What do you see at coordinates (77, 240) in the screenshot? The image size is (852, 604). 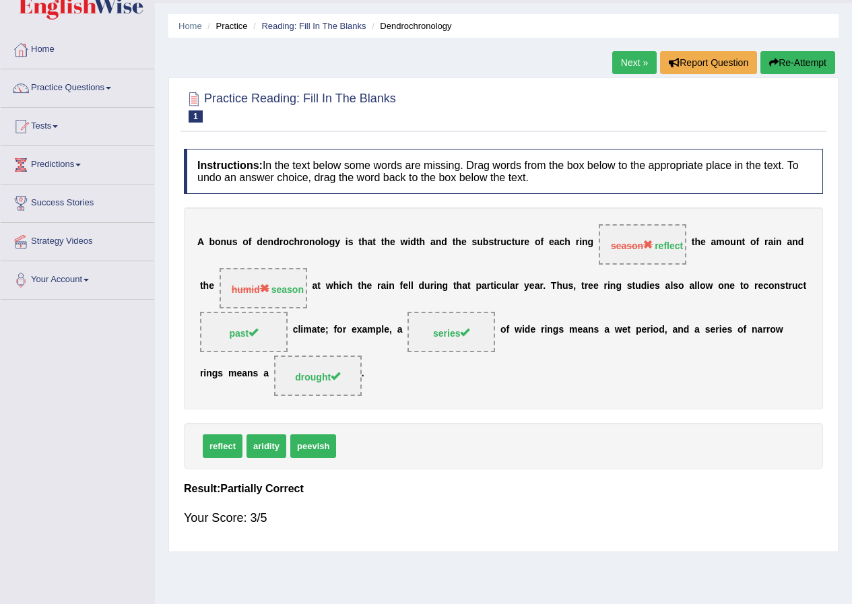 I see `a: Strategy Videos` at bounding box center [77, 240].